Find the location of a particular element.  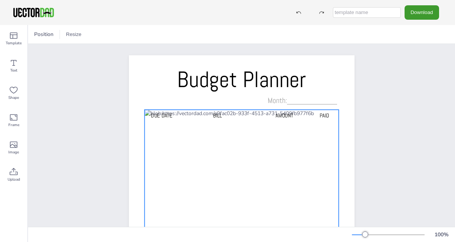

span: BILL is located at coordinates (217, 115).